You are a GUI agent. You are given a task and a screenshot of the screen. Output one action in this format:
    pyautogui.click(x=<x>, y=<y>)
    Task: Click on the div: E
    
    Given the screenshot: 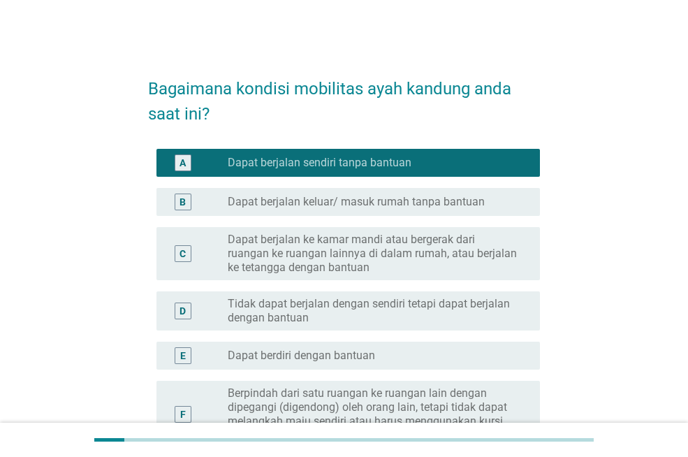 What is the action you would take?
    pyautogui.click(x=183, y=355)
    